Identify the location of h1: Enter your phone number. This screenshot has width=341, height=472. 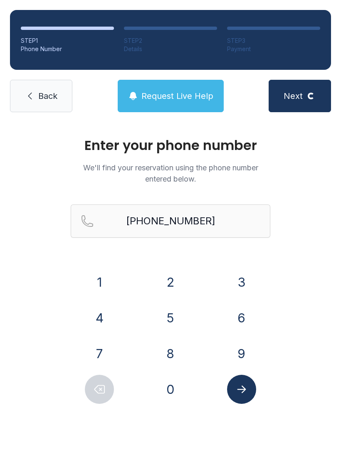
(170, 145).